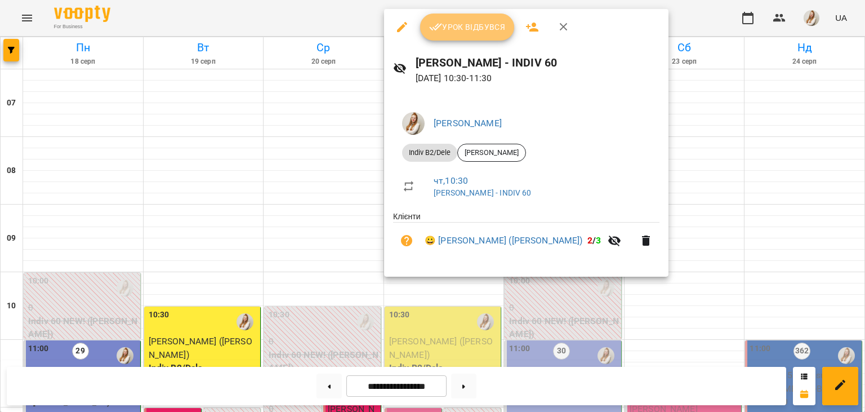 This screenshot has height=412, width=865. I want to click on span: Indiv B2/Dele, so click(430, 153).